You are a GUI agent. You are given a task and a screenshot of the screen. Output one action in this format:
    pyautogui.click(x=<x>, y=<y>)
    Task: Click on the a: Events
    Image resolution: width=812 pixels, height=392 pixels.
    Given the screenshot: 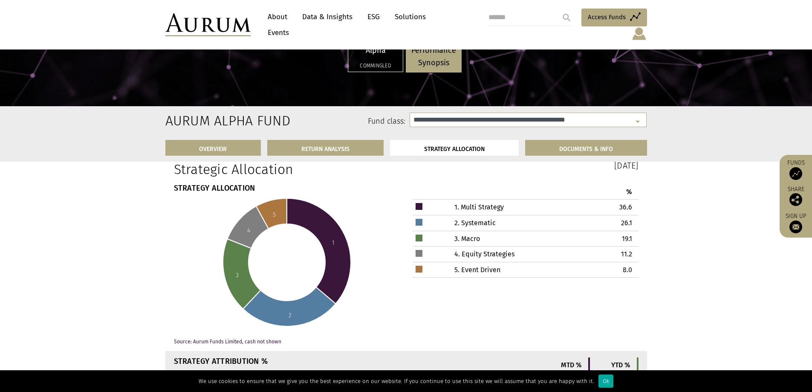 What is the action you would take?
    pyautogui.click(x=276, y=32)
    